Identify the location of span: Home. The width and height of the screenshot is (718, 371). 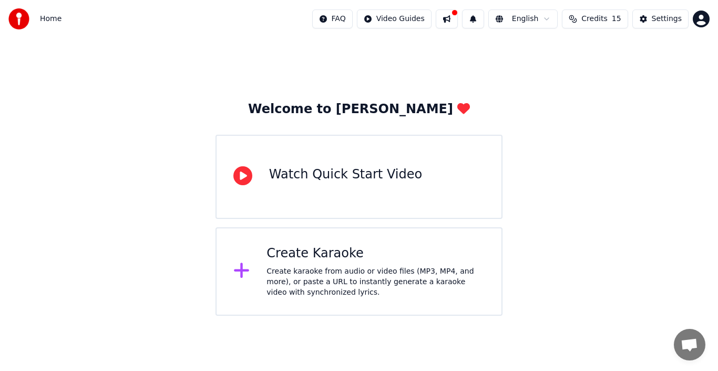
(50, 19).